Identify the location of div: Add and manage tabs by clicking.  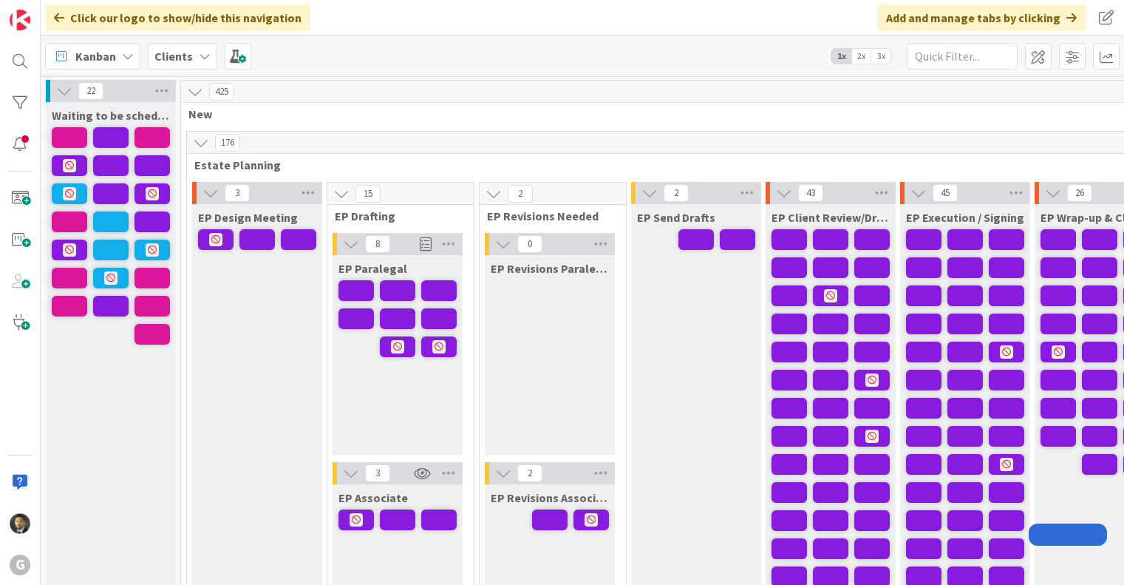
(982, 18).